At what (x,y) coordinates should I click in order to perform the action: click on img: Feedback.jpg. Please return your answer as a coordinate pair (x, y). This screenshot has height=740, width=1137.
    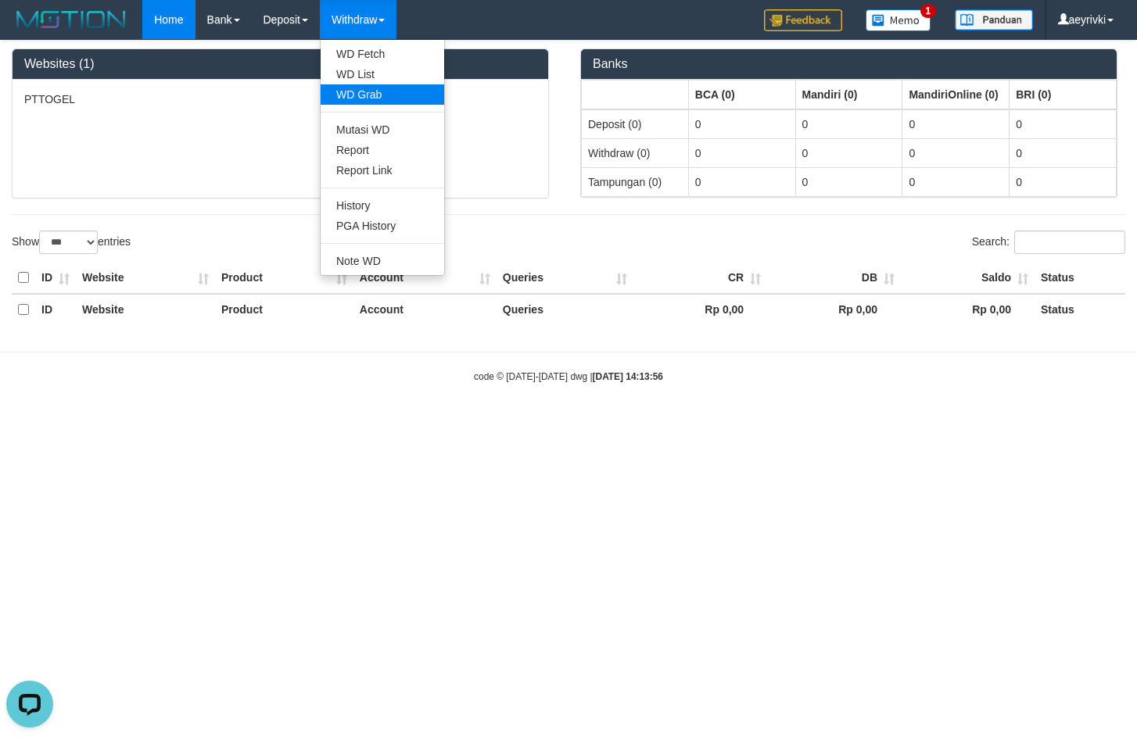
    Looking at the image, I should click on (803, 20).